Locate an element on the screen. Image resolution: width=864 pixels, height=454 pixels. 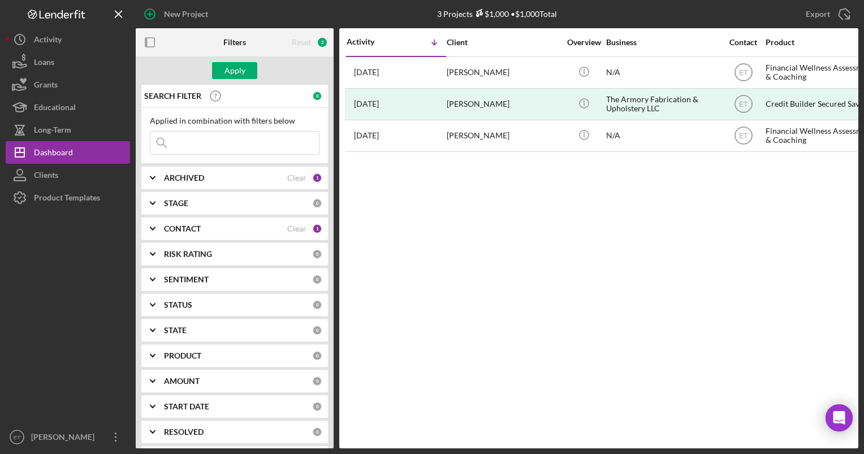
b: SEARCH FILTER is located at coordinates (172, 96).